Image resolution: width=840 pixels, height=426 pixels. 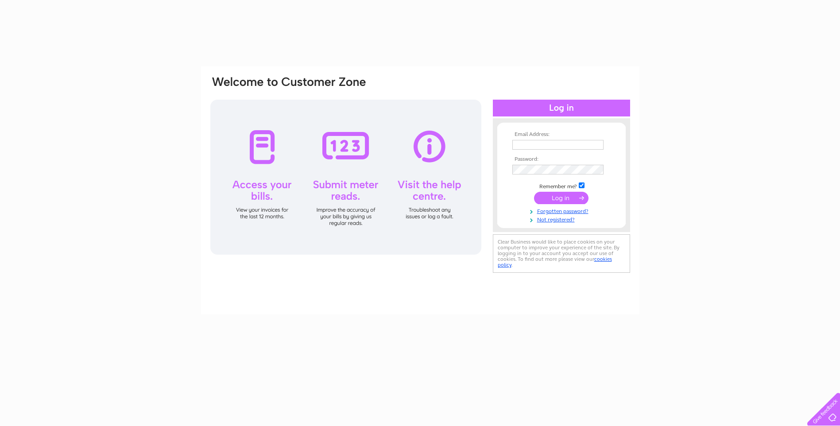 What do you see at coordinates (561, 159) in the screenshot?
I see `th: Password:` at bounding box center [561, 159].